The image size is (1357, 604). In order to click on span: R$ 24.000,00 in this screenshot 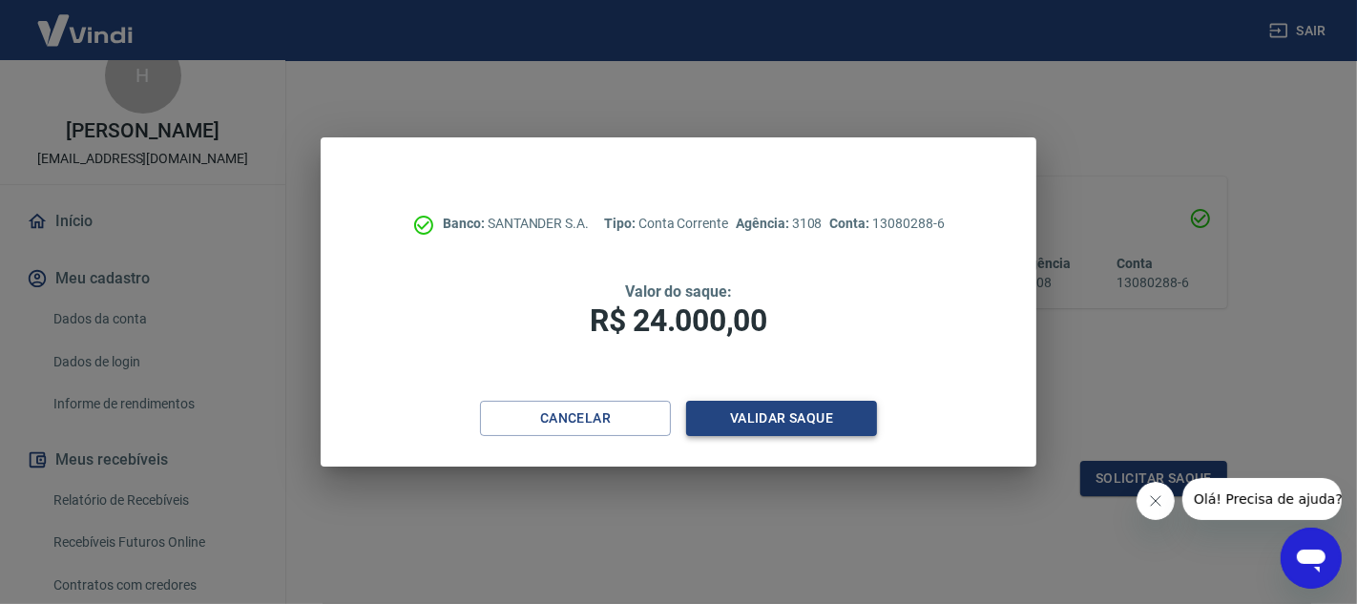, I will do `click(679, 321)`.